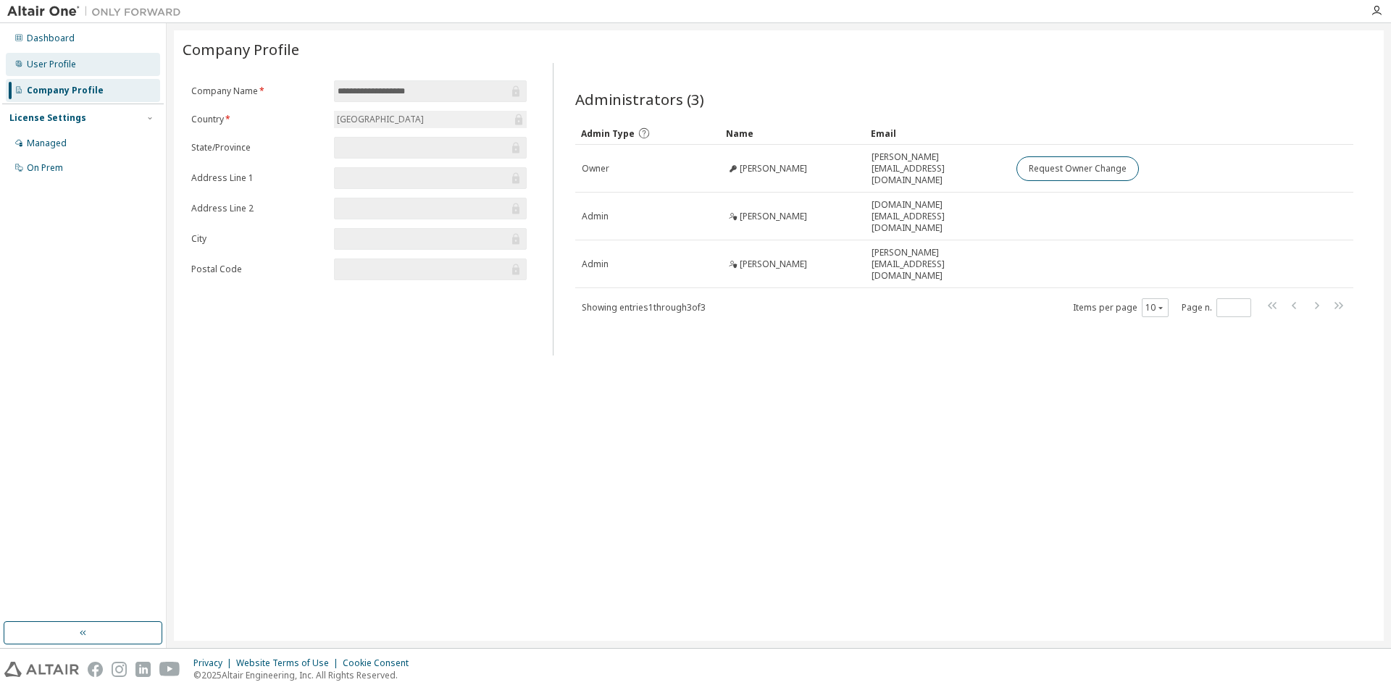  What do you see at coordinates (48, 118) in the screenshot?
I see `div: License Settings` at bounding box center [48, 118].